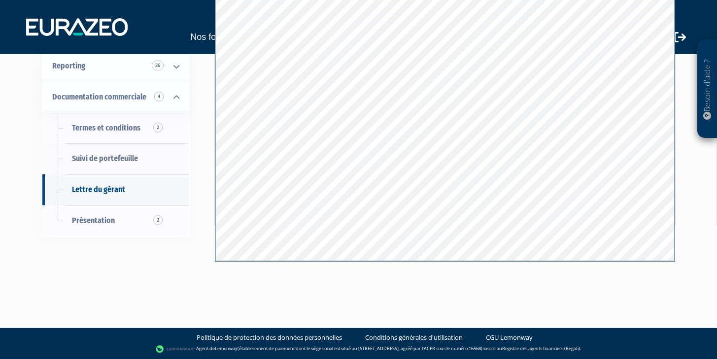 The image size is (717, 359). What do you see at coordinates (99, 97) in the screenshot?
I see `span: Documentation commerciale` at bounding box center [99, 97].